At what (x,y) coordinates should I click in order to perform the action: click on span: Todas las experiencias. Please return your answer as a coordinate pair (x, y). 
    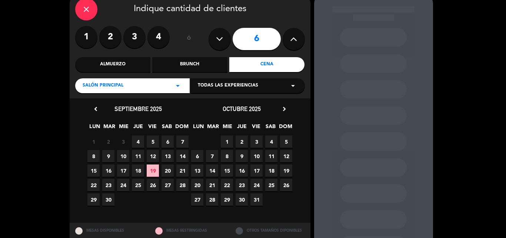
    Looking at the image, I should click on (228, 86).